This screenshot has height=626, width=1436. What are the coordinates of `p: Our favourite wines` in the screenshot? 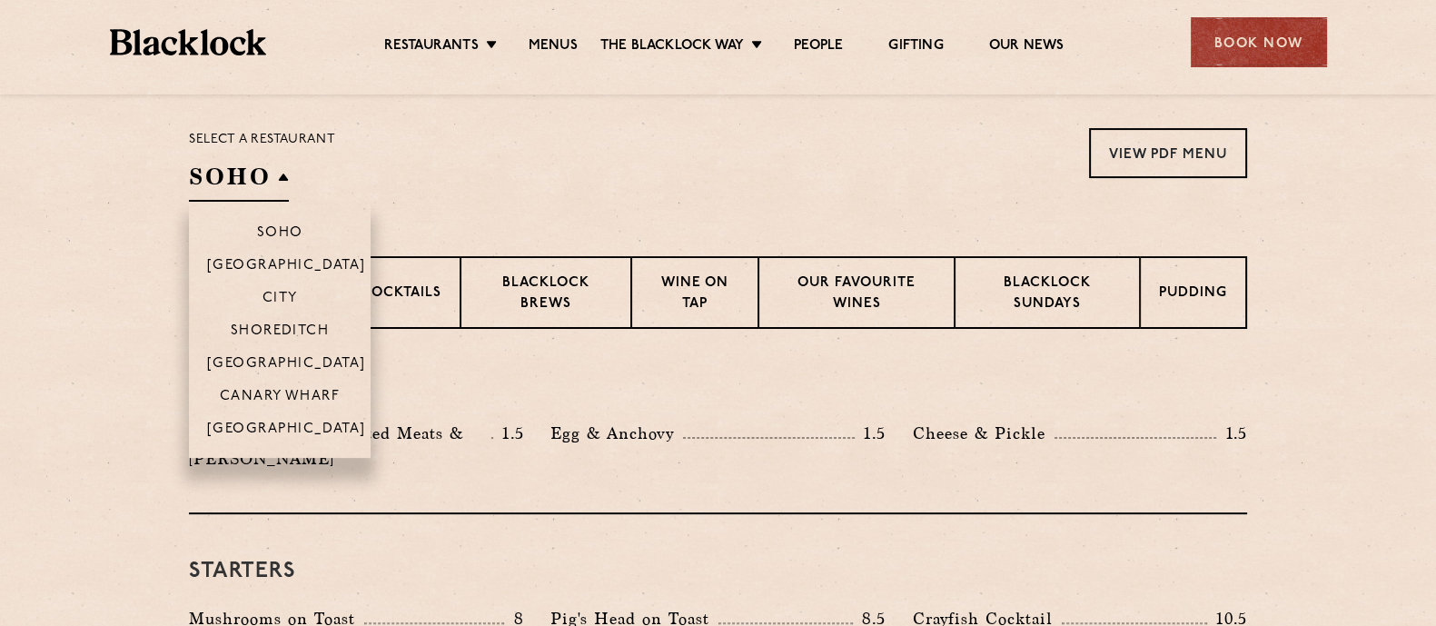 It's located at (856, 294).